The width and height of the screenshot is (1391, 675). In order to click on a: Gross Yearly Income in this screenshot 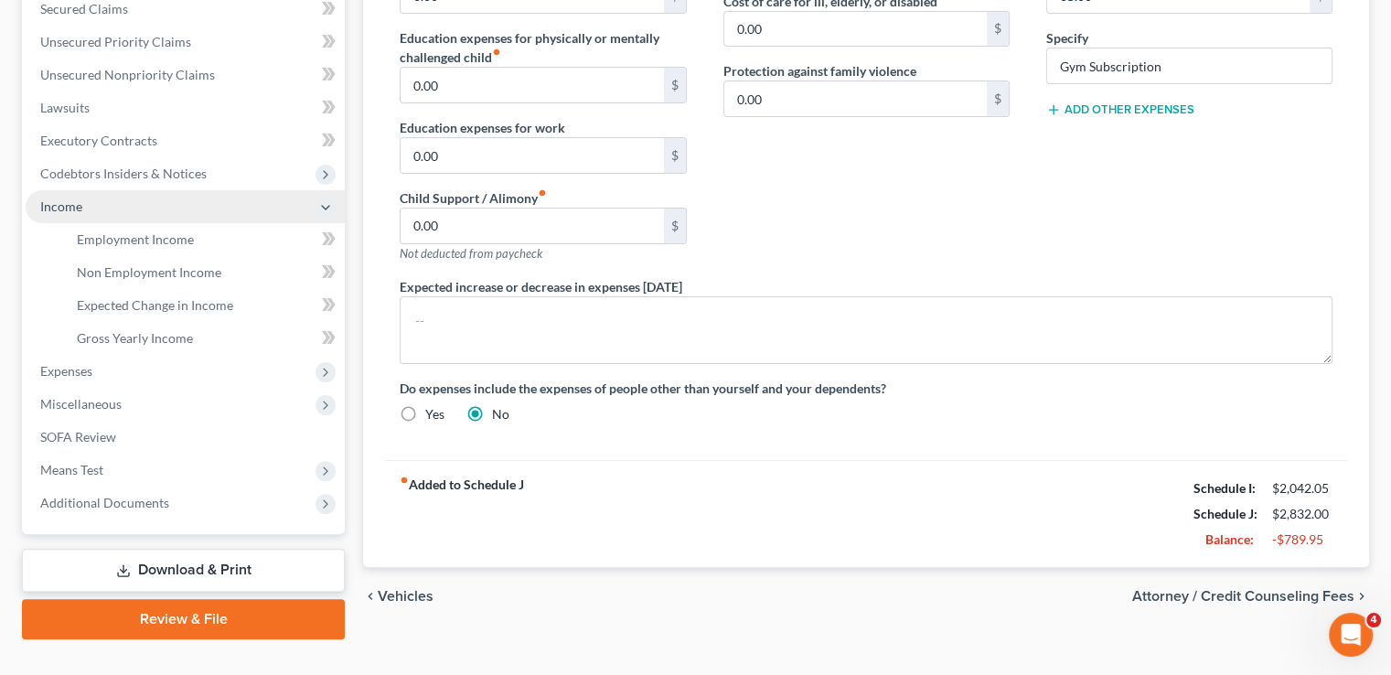, I will do `click(203, 338)`.